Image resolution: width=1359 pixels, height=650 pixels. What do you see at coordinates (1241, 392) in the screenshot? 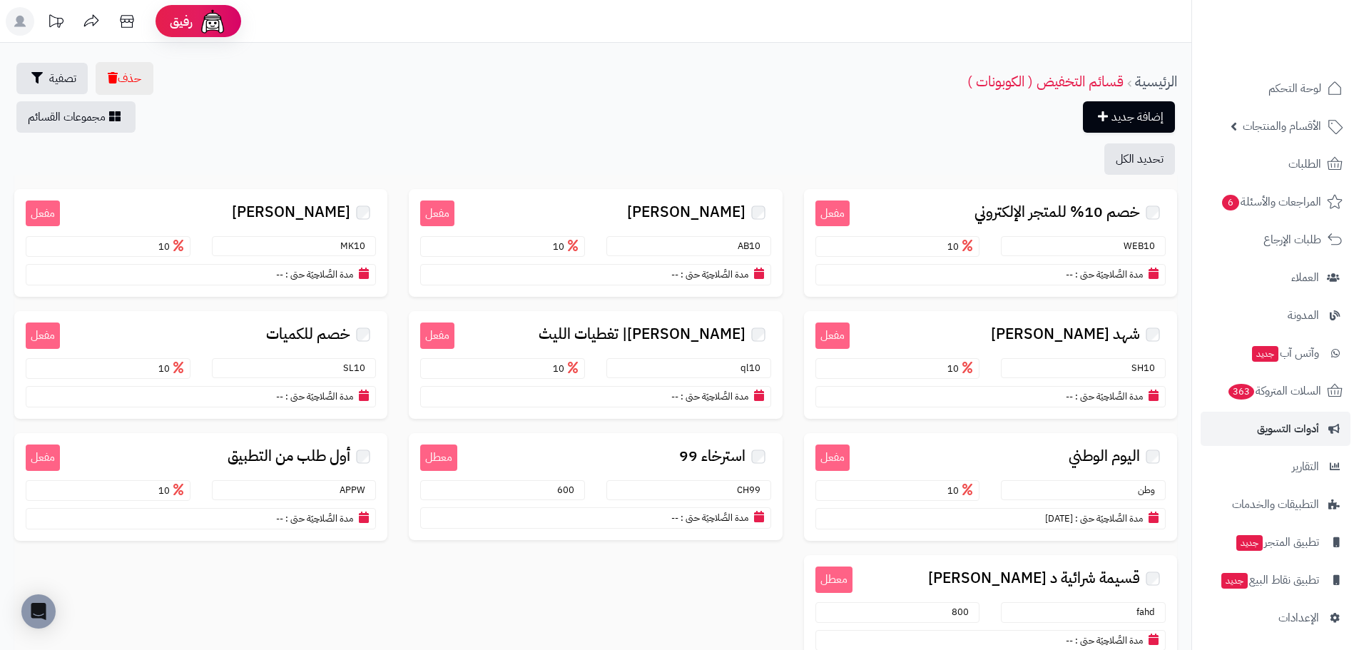
I see `span: 363` at bounding box center [1241, 392].